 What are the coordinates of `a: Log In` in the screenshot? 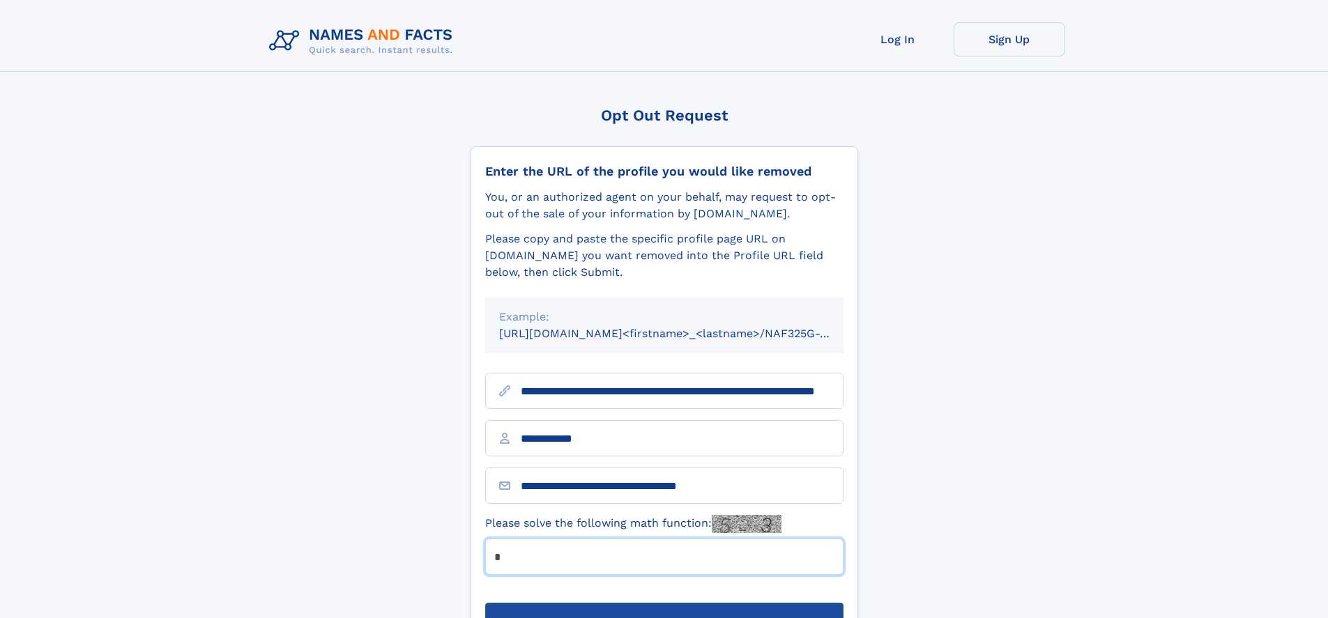 It's located at (898, 39).